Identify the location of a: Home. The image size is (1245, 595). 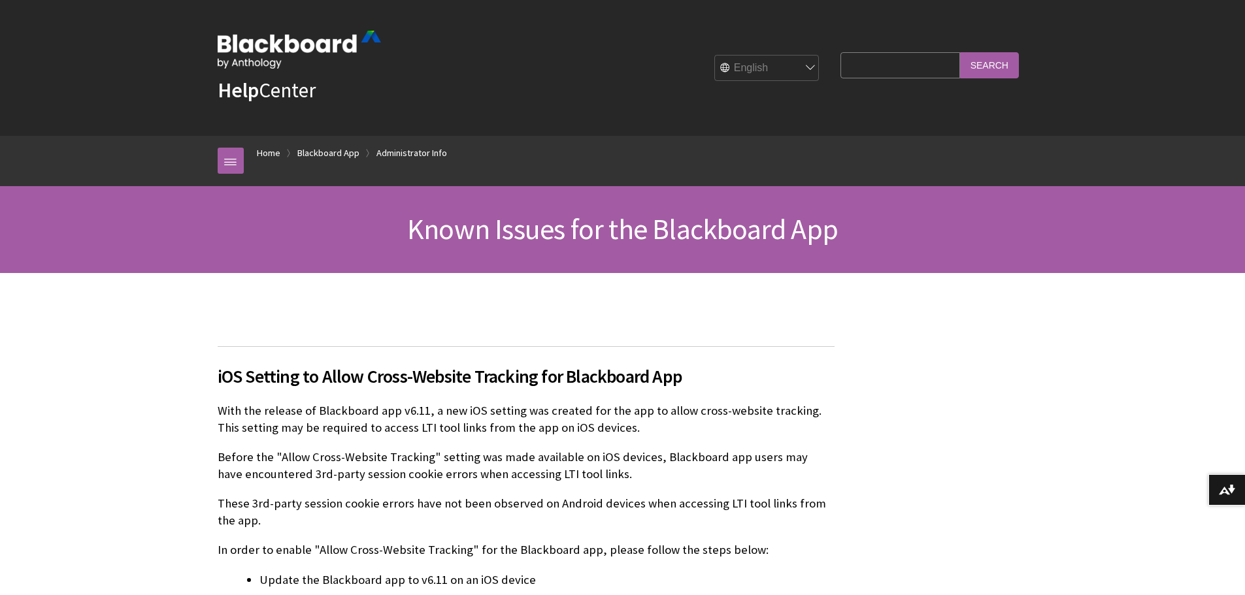
(269, 153).